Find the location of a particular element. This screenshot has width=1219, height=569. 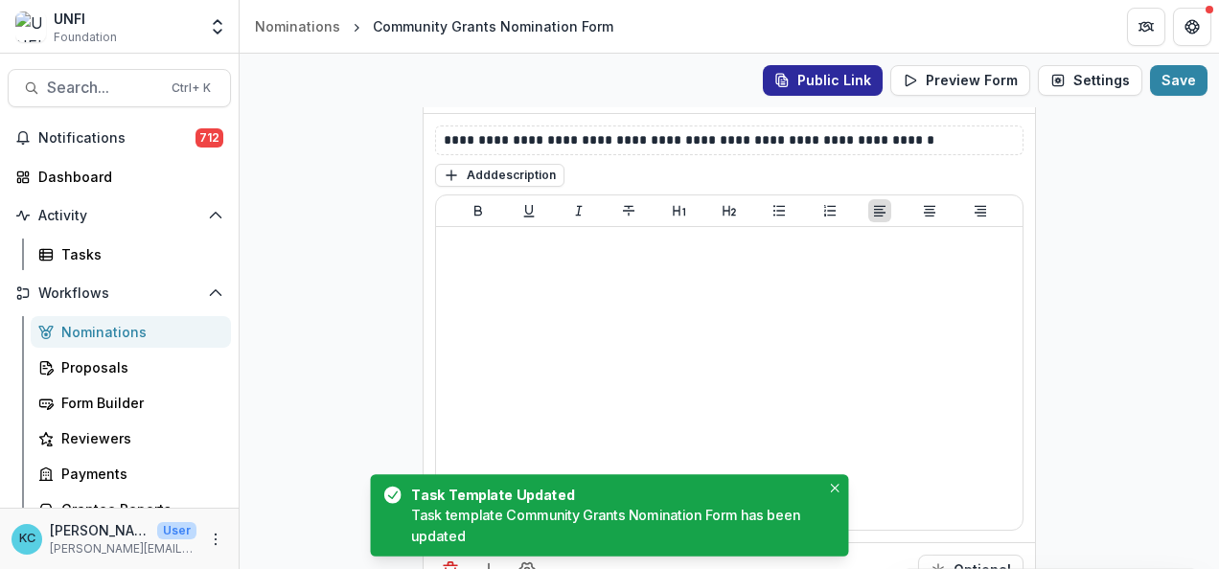

span: Notifications is located at coordinates (117, 138).